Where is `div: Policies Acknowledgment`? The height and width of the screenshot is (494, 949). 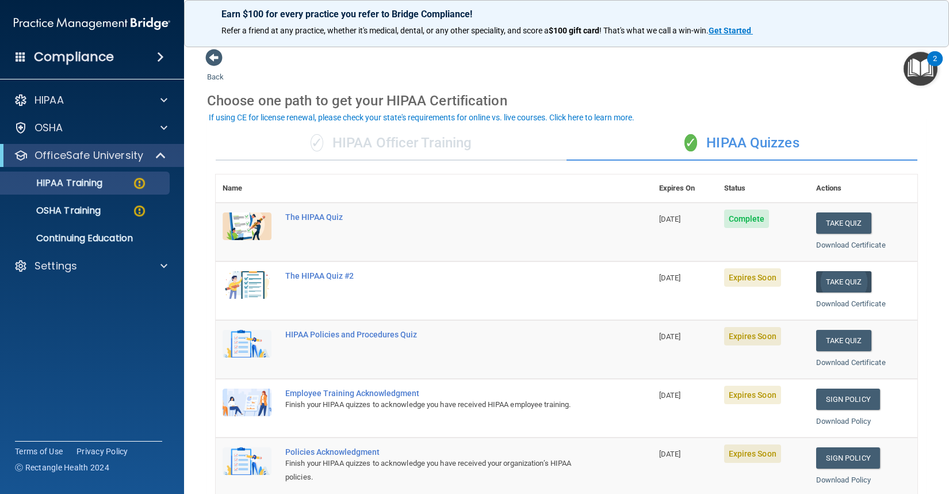 div: Policies Acknowledgment is located at coordinates (440, 452).